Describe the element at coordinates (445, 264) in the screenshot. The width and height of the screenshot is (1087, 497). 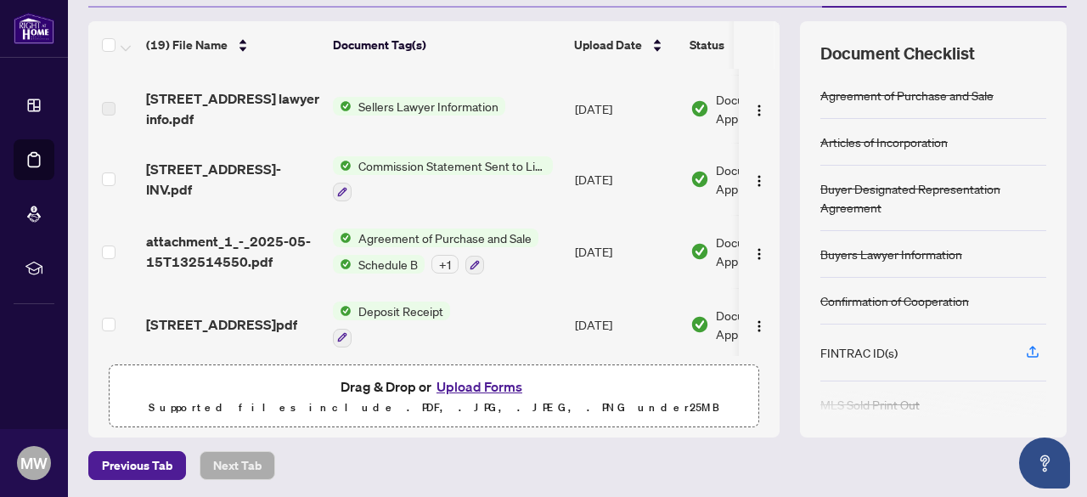
I see `div: + 1` at that location.